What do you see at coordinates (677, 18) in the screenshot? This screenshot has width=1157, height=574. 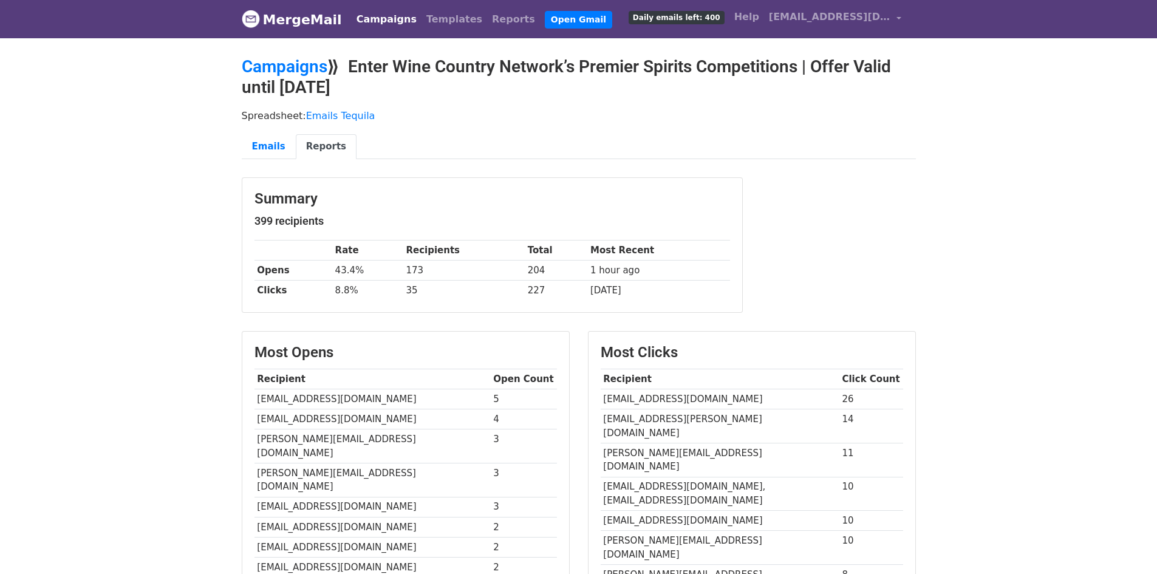 I see `span: Daily emails left: 400` at bounding box center [677, 18].